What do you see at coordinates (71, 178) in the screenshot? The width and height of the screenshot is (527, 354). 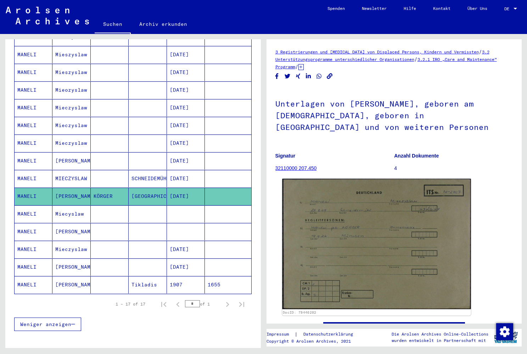 I see `mat-cell: MIECZYSLAW` at bounding box center [71, 178].